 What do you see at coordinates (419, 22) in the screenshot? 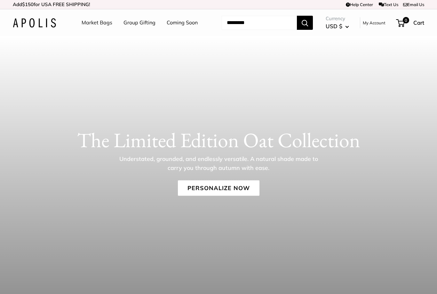
I see `span: Cart` at bounding box center [419, 22].